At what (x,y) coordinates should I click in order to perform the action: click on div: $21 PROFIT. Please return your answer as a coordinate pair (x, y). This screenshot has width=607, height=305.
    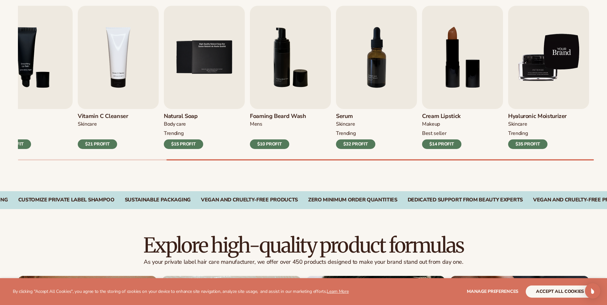
    Looking at the image, I should click on (97, 144).